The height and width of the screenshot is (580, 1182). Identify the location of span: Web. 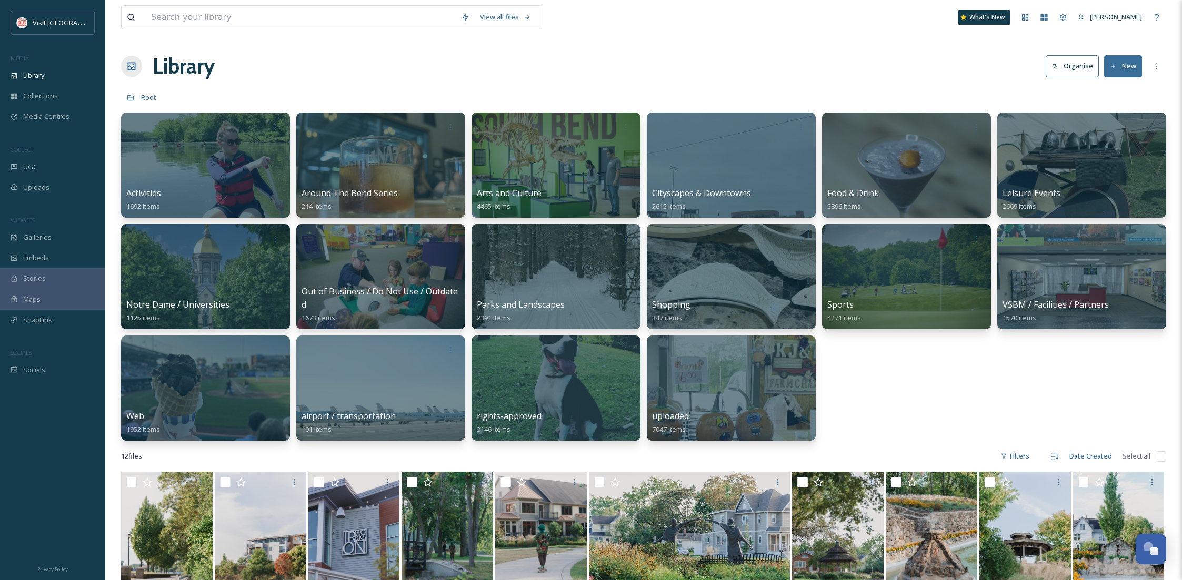
(135, 416).